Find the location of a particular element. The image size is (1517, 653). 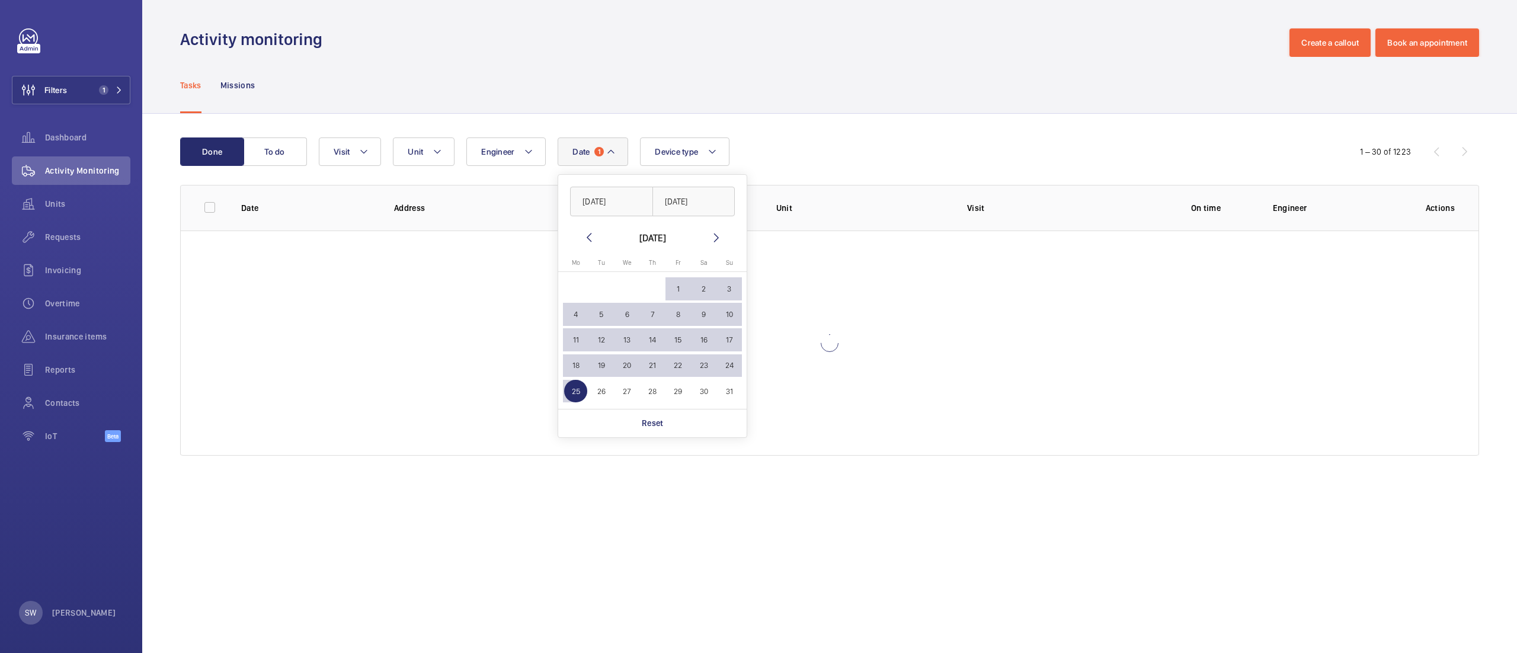

span: 31 is located at coordinates (729, 391).